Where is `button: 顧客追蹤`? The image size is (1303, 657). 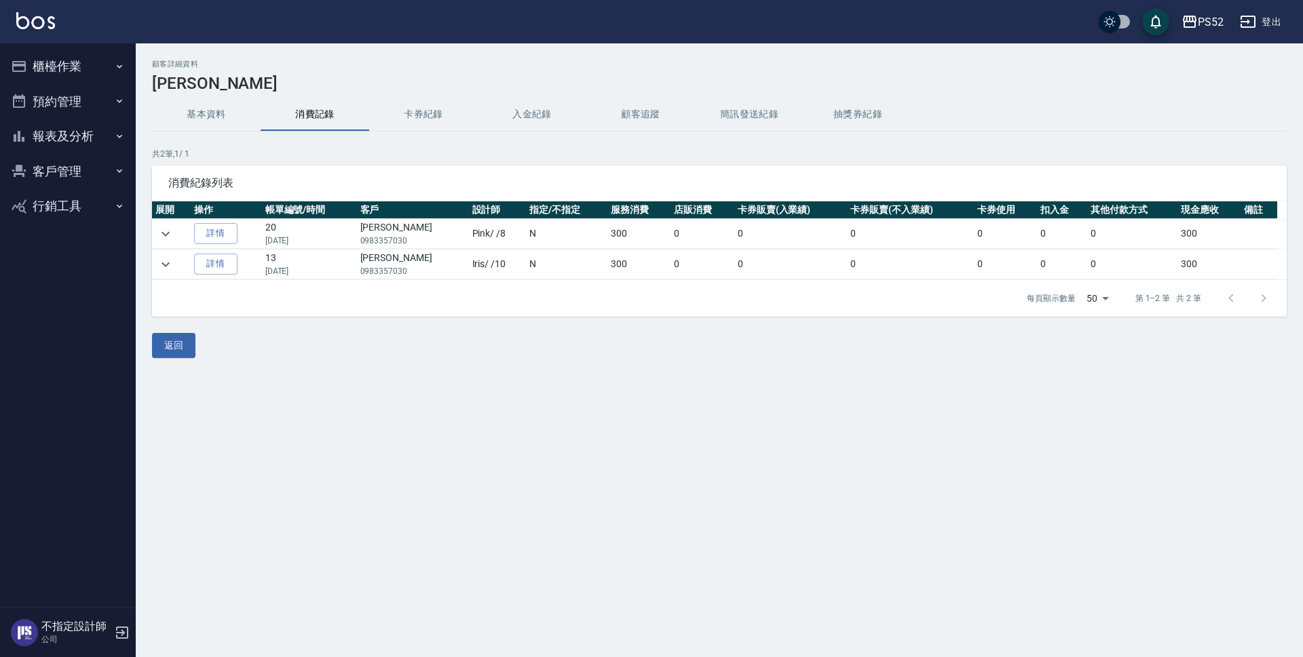
button: 顧客追蹤 is located at coordinates (640, 115).